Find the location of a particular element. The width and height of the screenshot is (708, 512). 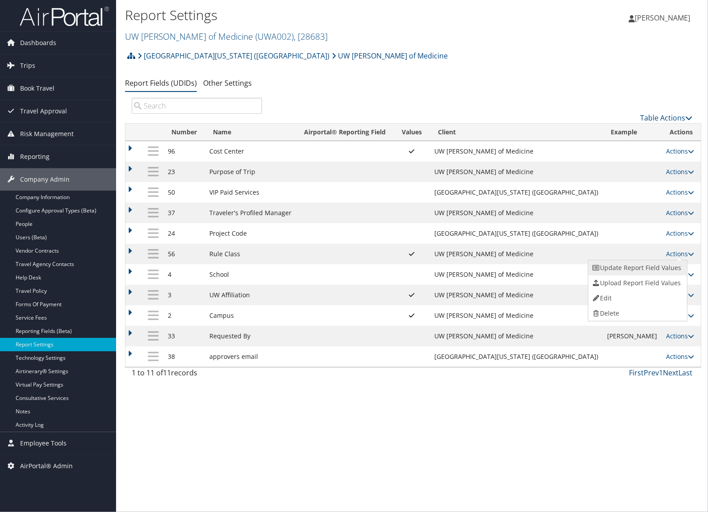

td: Rule Class is located at coordinates (250, 254).